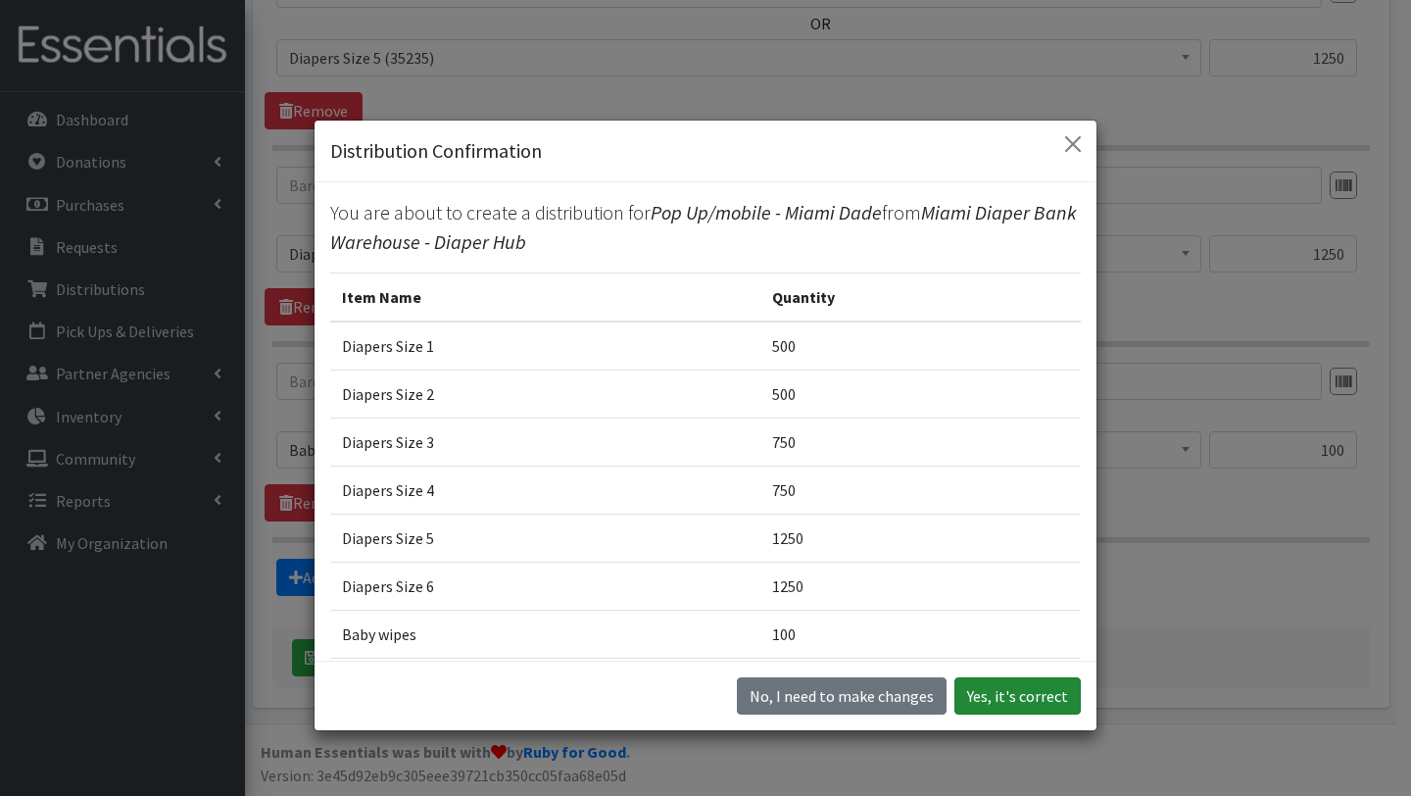  Describe the element at coordinates (842, 696) in the screenshot. I see `button: No I need to make changes` at that location.